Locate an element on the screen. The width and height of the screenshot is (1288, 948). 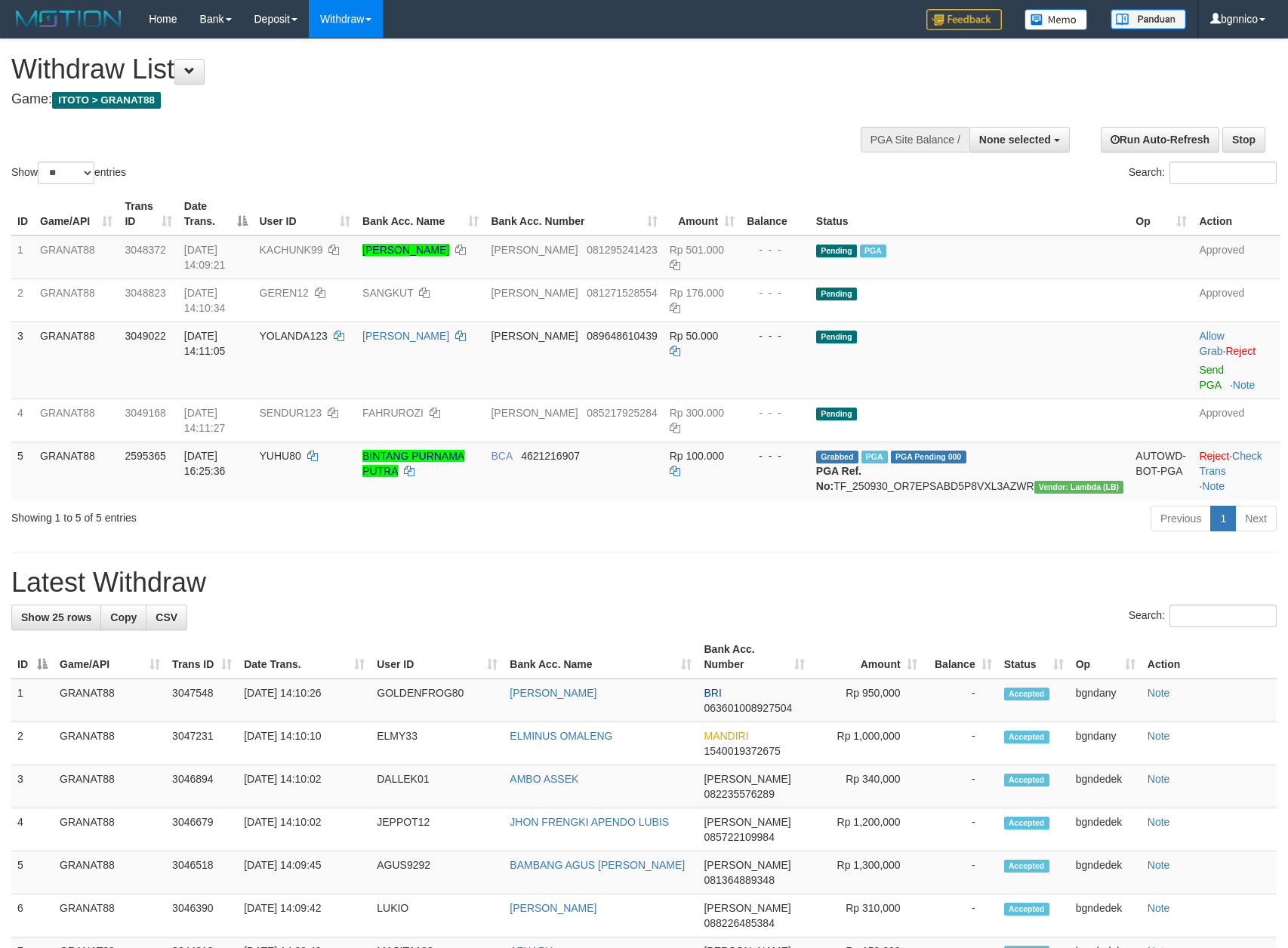
span: Pending is located at coordinates (836, 336).